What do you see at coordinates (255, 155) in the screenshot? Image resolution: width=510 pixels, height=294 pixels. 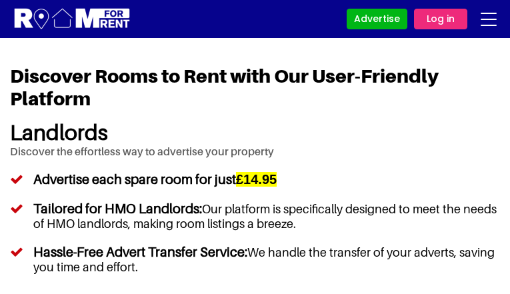 I see `p: Discover the effortless way to advertise your property` at bounding box center [255, 155].